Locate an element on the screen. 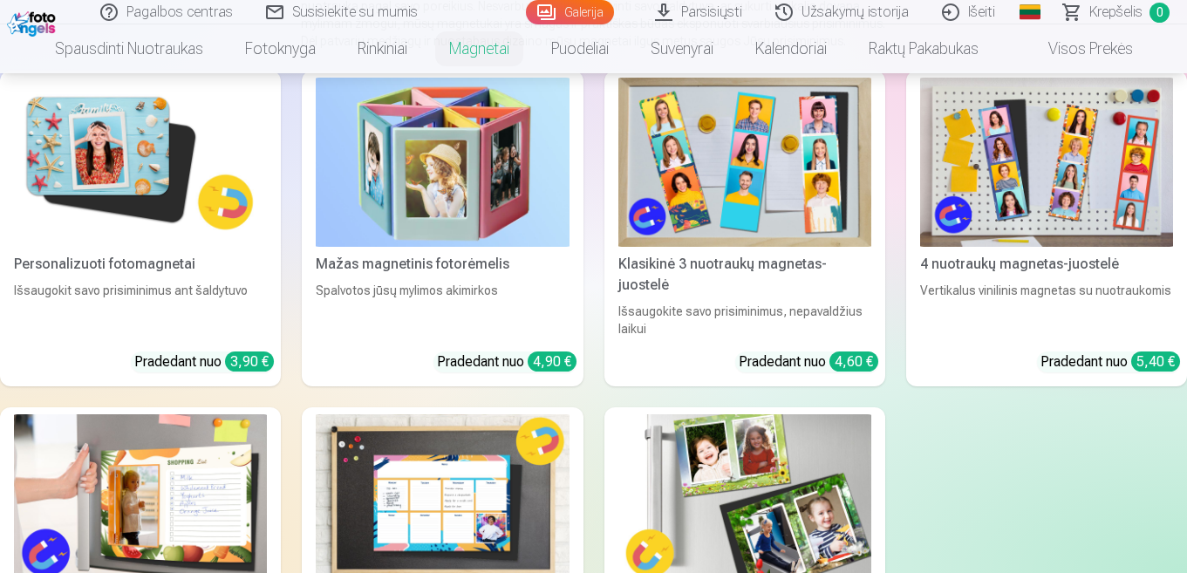 Image resolution: width=1187 pixels, height=573 pixels. a: Mažas magnetinis fotorėmelisMažas magnetinis fotorėmelisSpalvotos jūsų mylimos akimirkosPradedant... is located at coordinates (442, 229).